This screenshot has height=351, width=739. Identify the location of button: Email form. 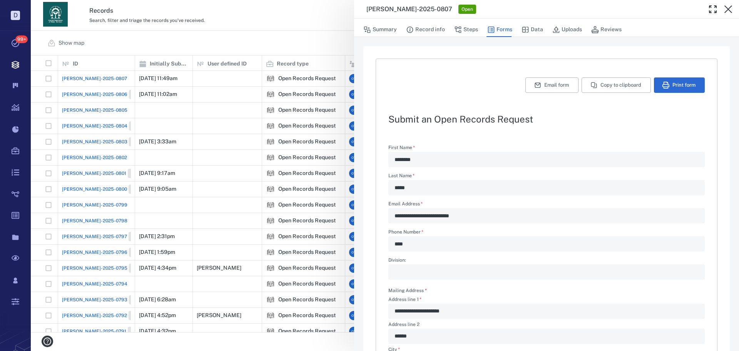
(552, 85).